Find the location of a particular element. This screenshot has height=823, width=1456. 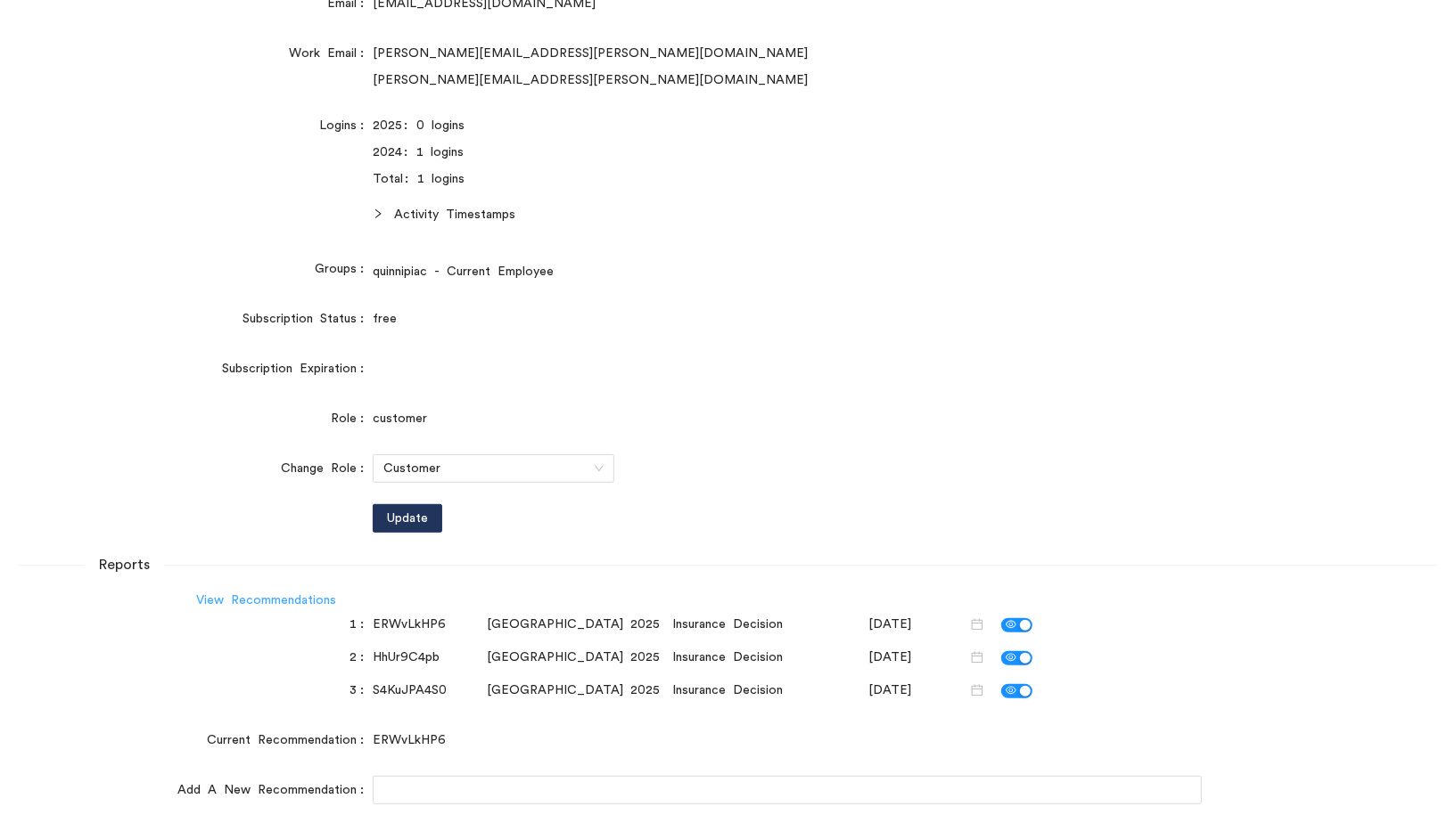

div: Activity Timestamps is located at coordinates (786, 215).